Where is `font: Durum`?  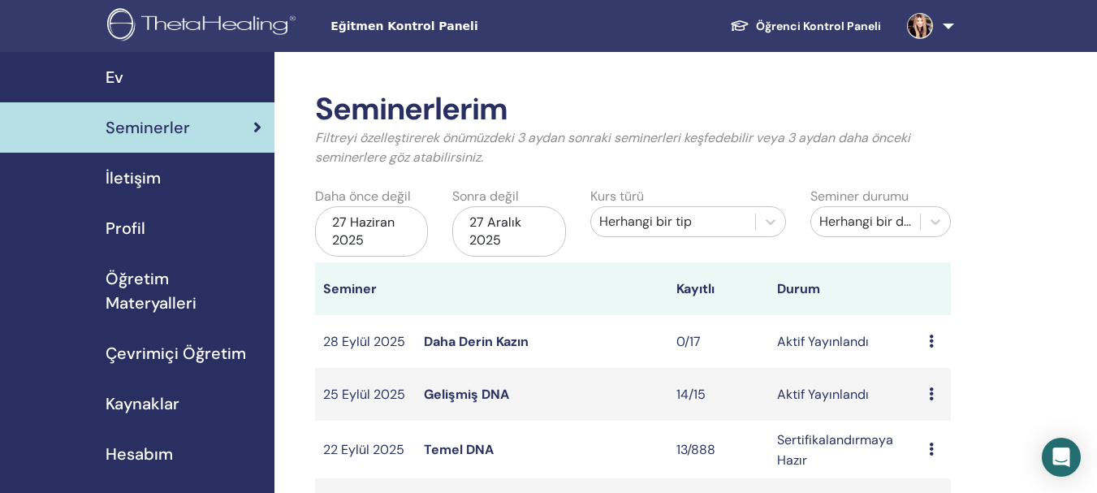
font: Durum is located at coordinates (799, 288).